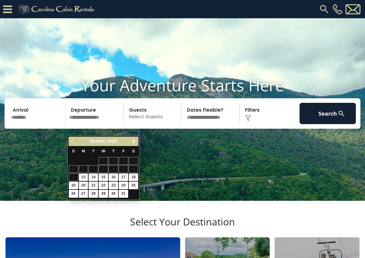 This screenshot has height=258, width=365. Describe the element at coordinates (154, 114) in the screenshot. I see `p: Select Guests` at that location.